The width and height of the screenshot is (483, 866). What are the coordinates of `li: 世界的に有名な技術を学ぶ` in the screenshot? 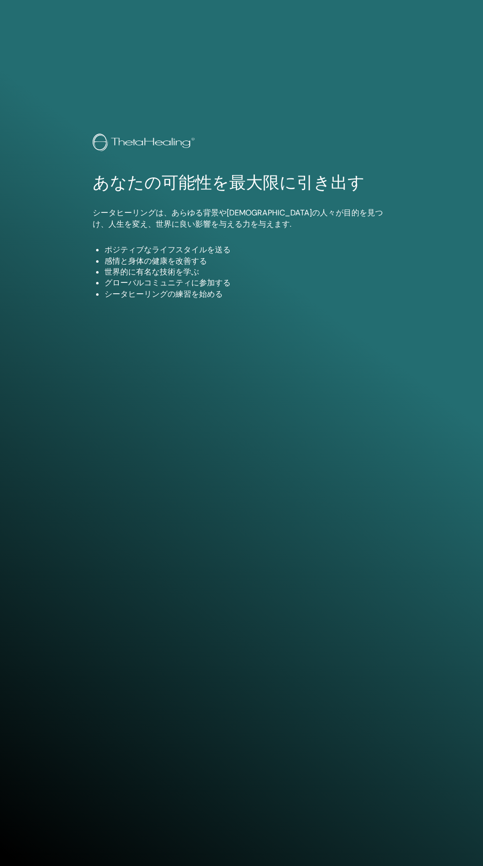 It's located at (247, 272).